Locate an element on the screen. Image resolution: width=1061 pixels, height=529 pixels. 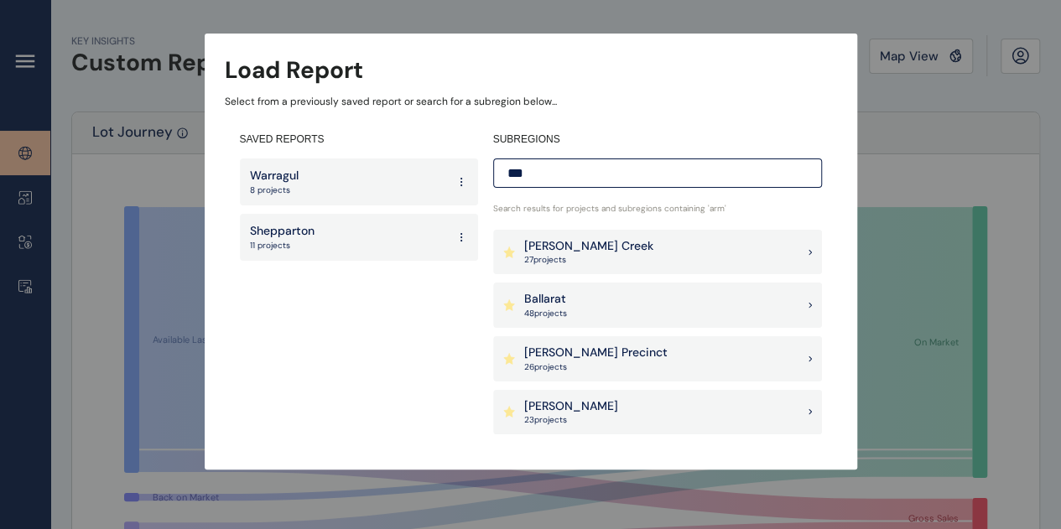
p: Search results for projects and subregions containing ' arm ' is located at coordinates (657, 209).